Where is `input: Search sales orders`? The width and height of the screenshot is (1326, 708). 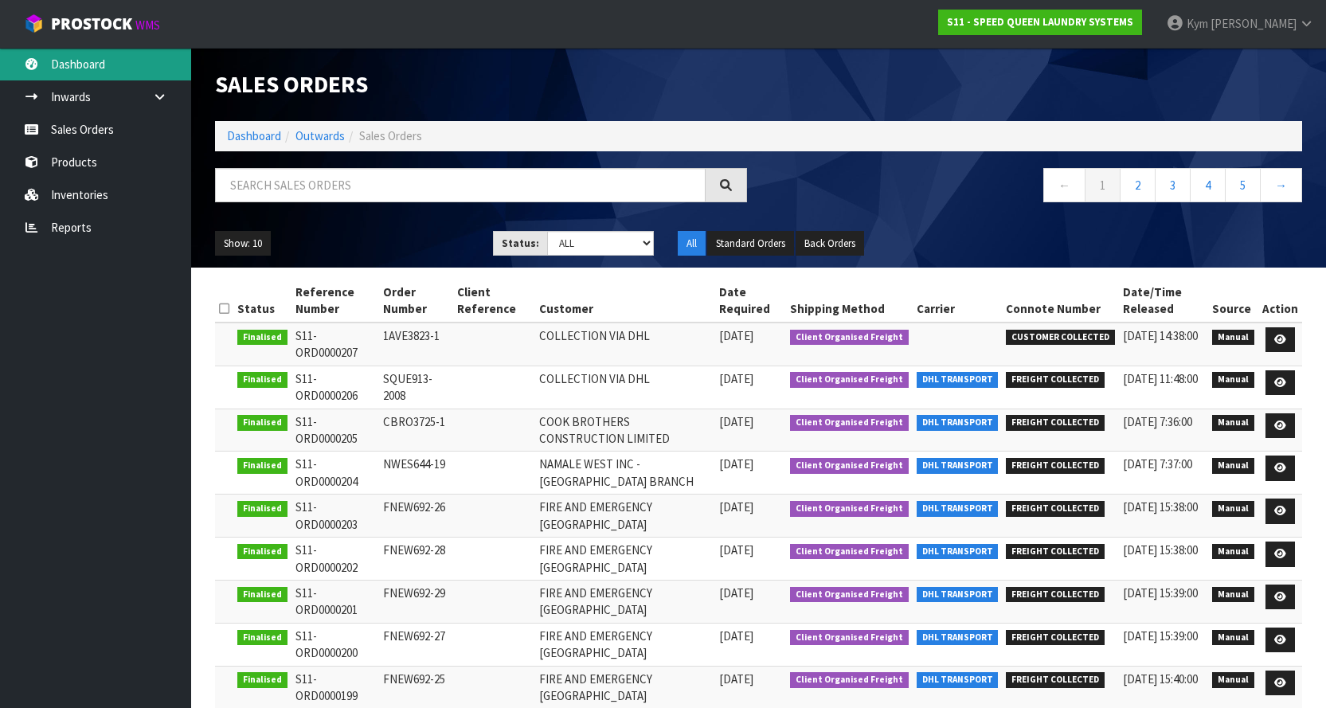 input: Search sales orders is located at coordinates (460, 185).